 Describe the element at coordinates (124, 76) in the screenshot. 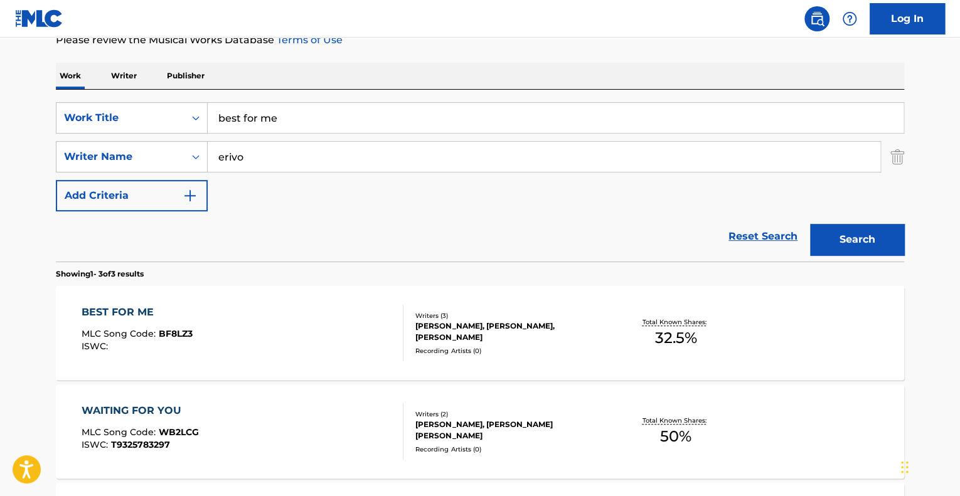

I see `p: Writer` at that location.